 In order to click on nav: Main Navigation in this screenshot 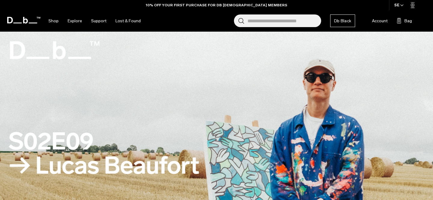, I will do `click(94, 21)`.